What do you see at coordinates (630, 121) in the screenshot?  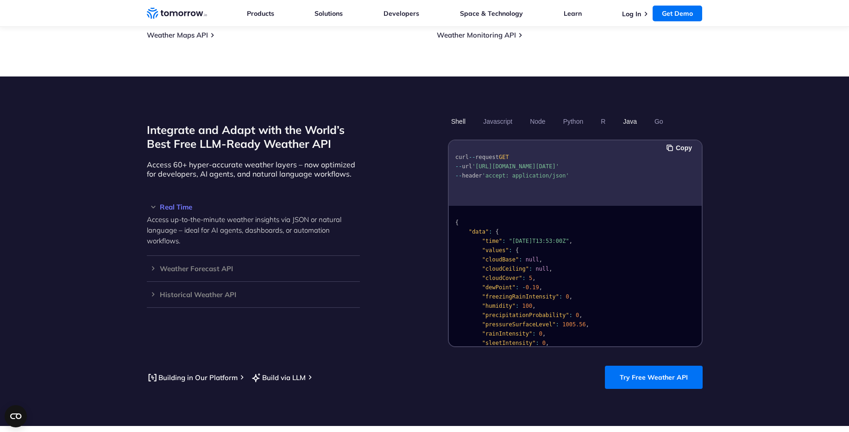 I see `button: Java` at bounding box center [630, 121].